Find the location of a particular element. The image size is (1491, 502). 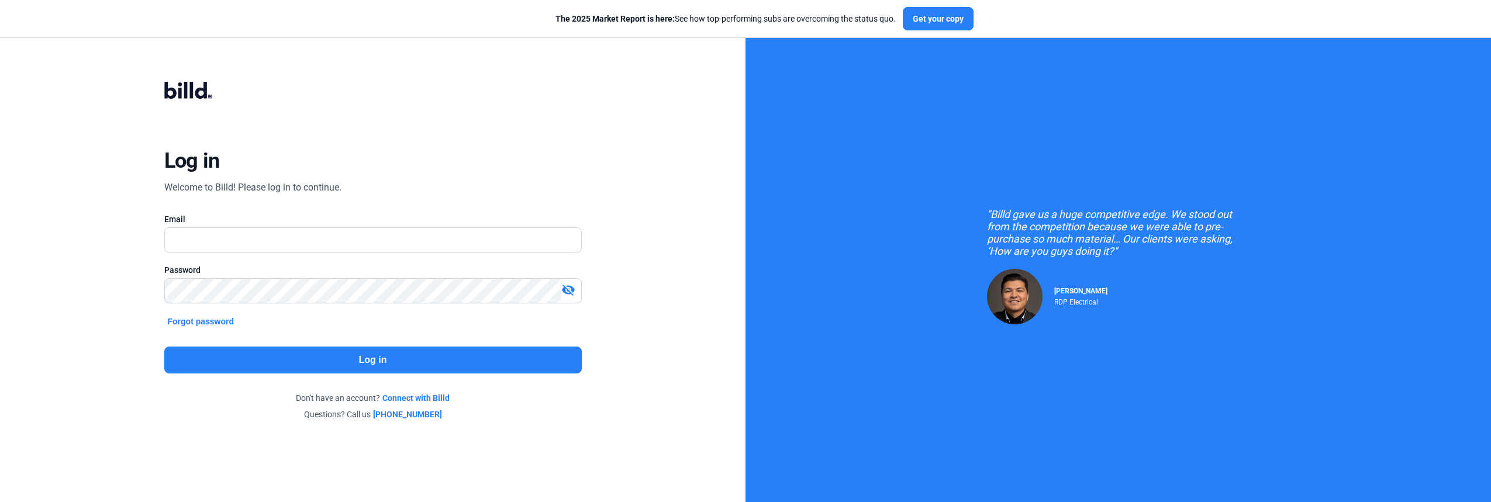

a: Connect with Billd is located at coordinates (416, 398).